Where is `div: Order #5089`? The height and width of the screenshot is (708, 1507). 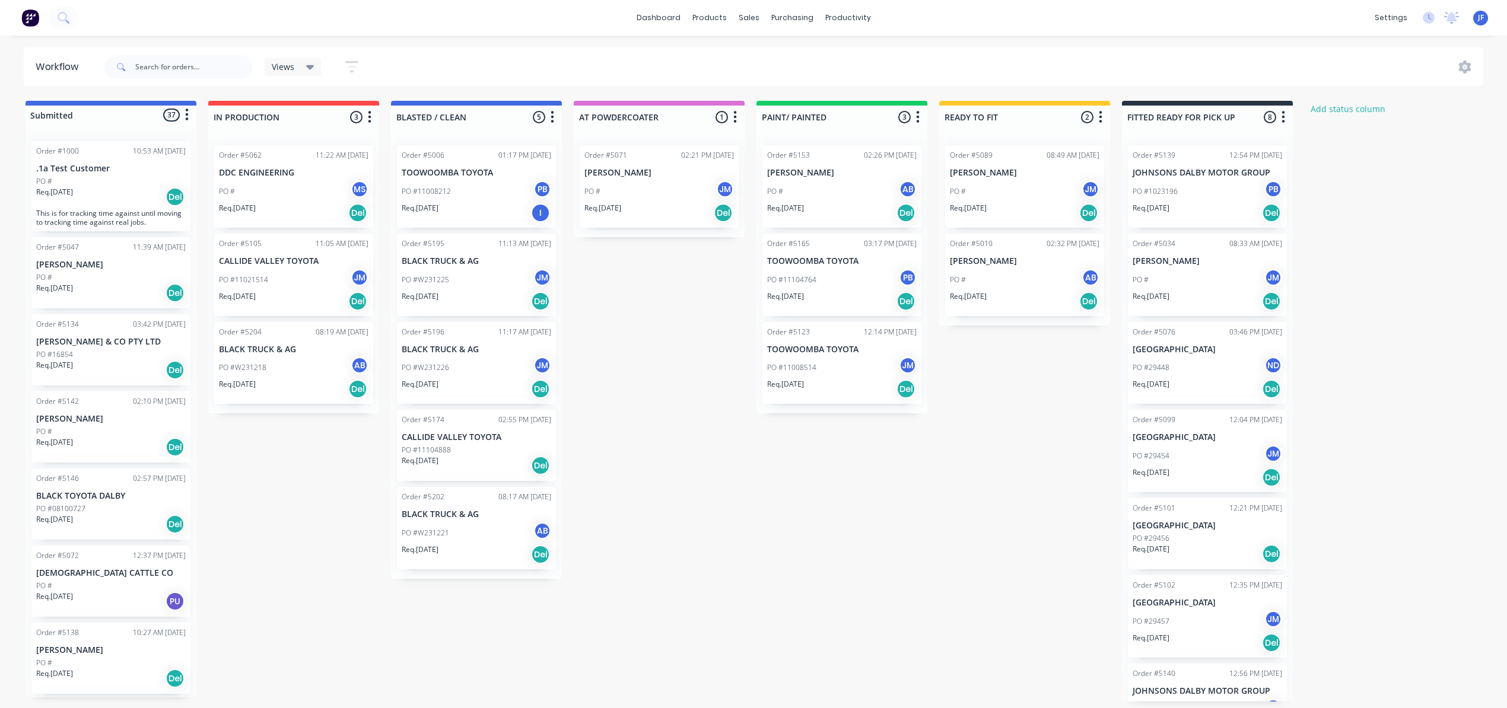 div: Order #5089 is located at coordinates (971, 155).